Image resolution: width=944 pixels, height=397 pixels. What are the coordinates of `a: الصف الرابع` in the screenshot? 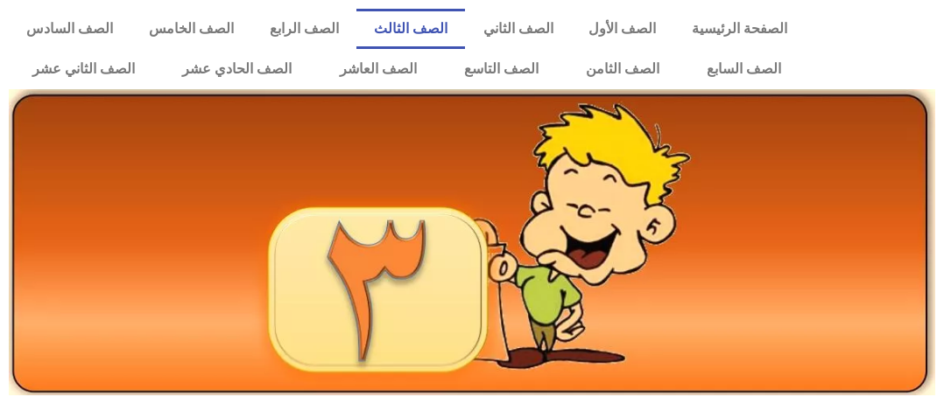 It's located at (304, 29).